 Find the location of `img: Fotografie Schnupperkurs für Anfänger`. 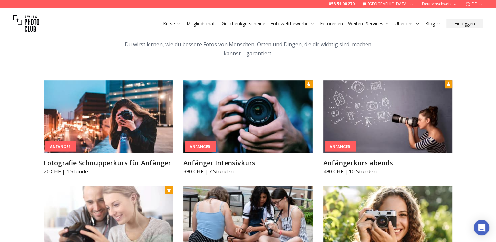

img: Fotografie Schnupperkurs für Anfänger is located at coordinates (108, 117).